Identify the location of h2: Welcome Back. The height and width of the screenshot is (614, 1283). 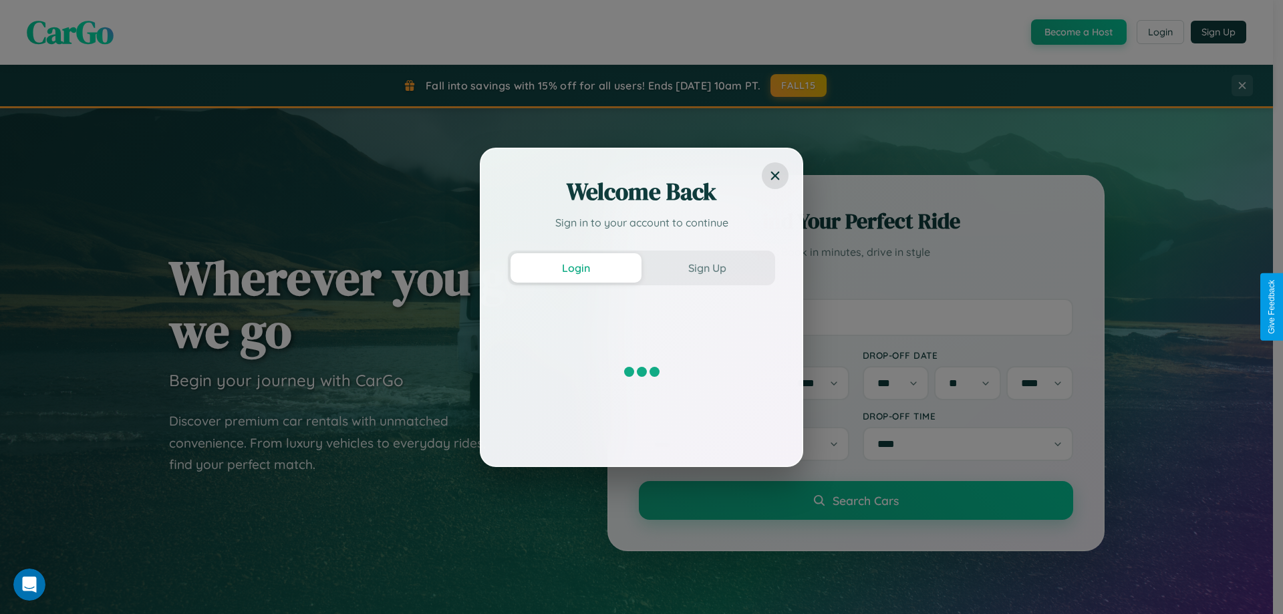
(641, 192).